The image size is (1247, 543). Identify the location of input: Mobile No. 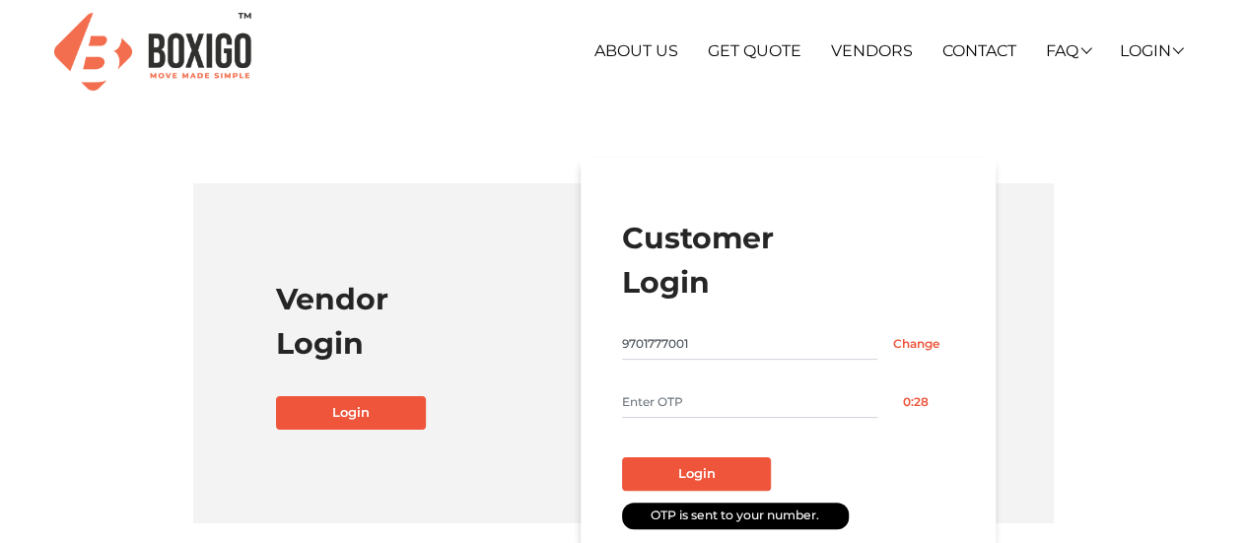
(750, 344).